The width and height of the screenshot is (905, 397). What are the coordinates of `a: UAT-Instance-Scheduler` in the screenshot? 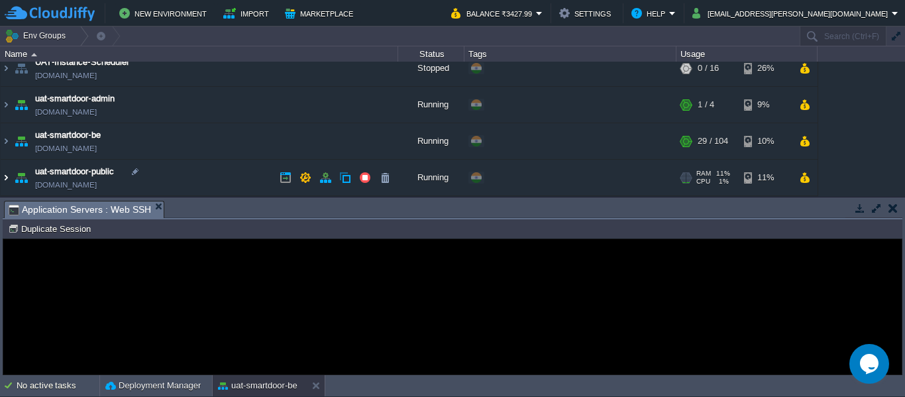 It's located at (82, 62).